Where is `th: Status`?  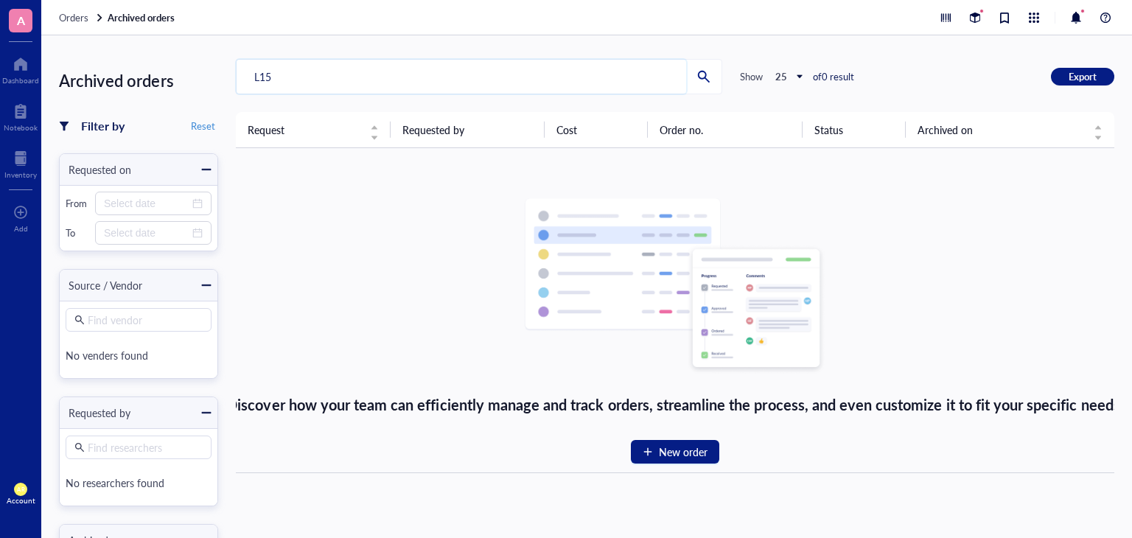 th: Status is located at coordinates (854, 130).